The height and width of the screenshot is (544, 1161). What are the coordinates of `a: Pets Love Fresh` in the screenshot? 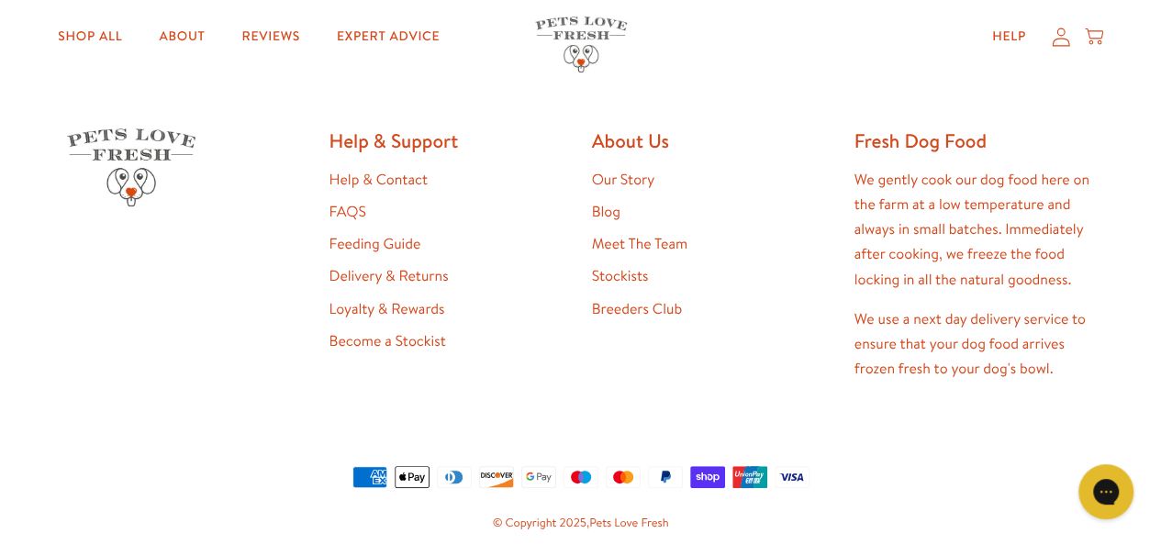 It's located at (629, 523).